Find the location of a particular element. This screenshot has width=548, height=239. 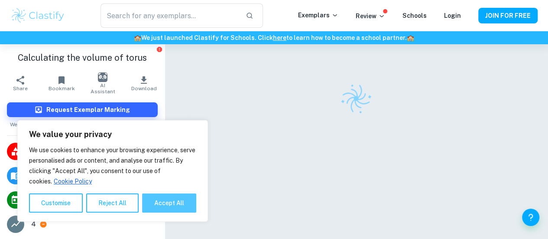

a: Schools is located at coordinates (415, 16).